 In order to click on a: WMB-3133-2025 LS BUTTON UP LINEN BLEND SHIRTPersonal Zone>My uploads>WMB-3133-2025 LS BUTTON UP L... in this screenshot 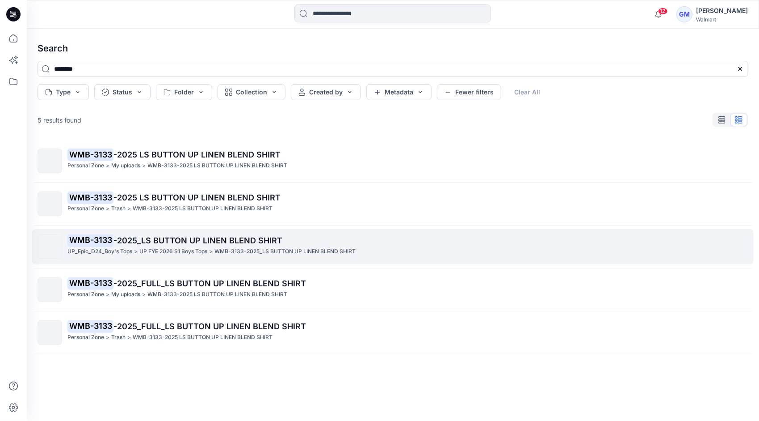, I will do `click(393, 160)`.